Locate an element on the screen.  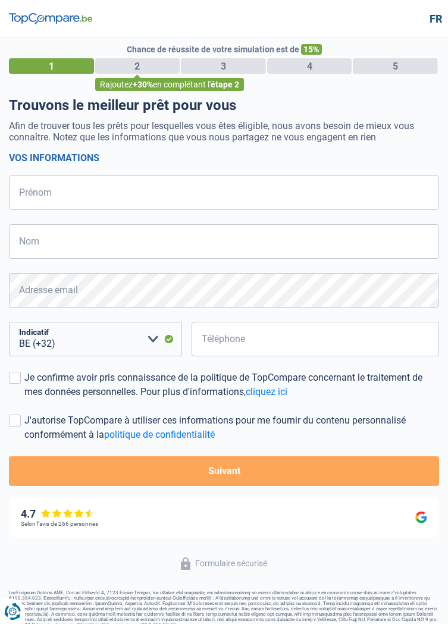
div: 4.7 is located at coordinates (58, 514).